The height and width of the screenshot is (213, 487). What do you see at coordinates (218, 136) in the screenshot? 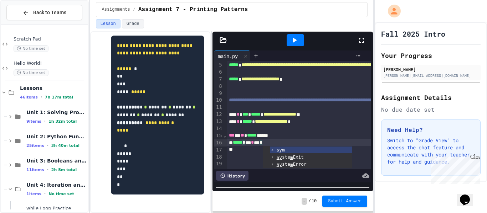
I see `div: 15` at bounding box center [218, 136].